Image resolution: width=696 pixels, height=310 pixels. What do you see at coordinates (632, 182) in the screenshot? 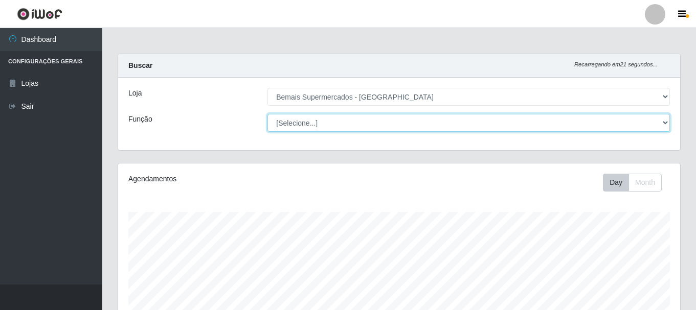
I see `div: First group` at bounding box center [632, 182].